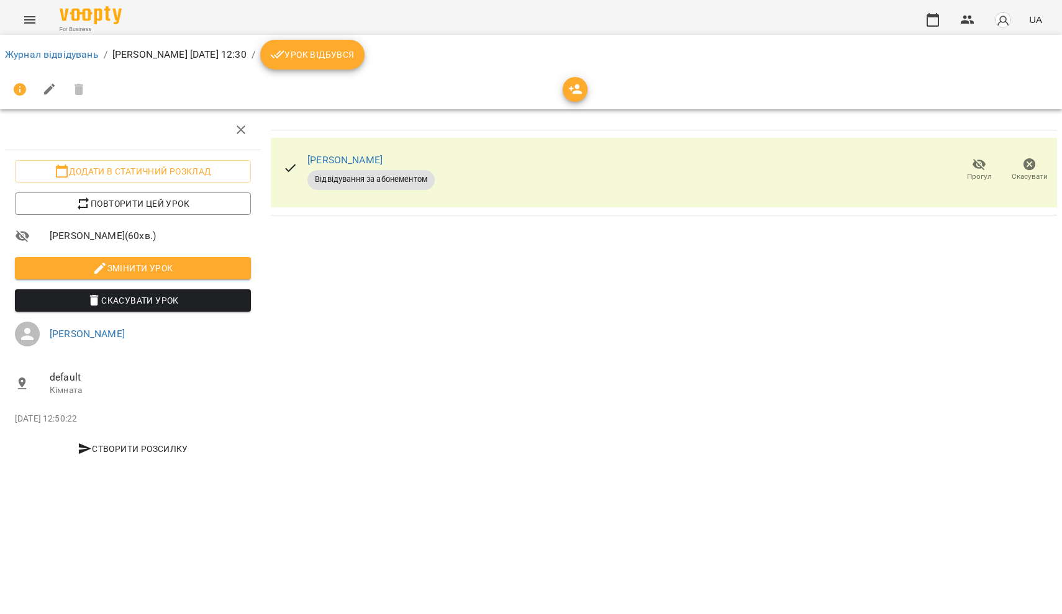  I want to click on span: Прогул, so click(980, 176).